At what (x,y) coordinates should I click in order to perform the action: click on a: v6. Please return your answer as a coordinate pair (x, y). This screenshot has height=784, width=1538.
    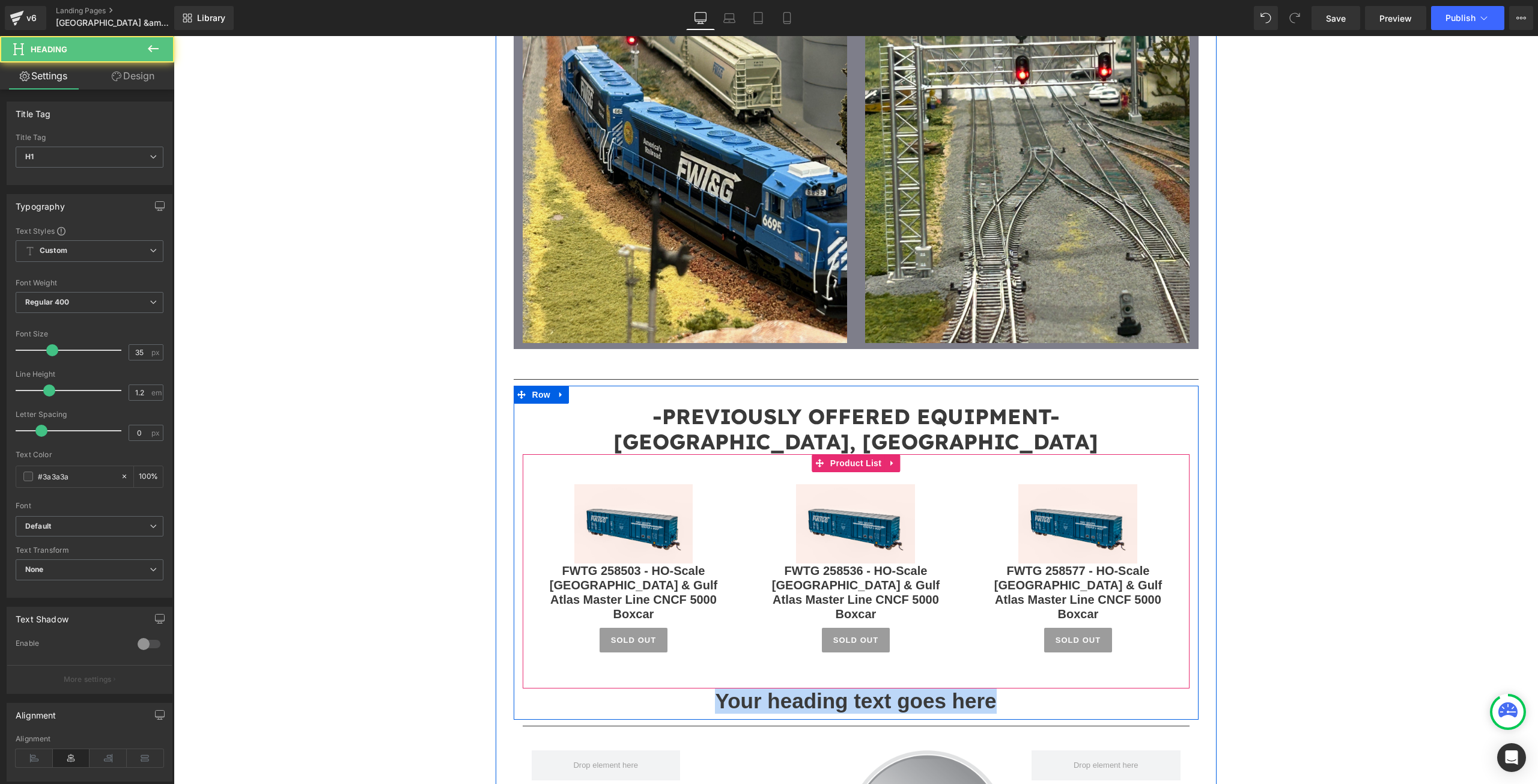
    Looking at the image, I should click on (26, 18).